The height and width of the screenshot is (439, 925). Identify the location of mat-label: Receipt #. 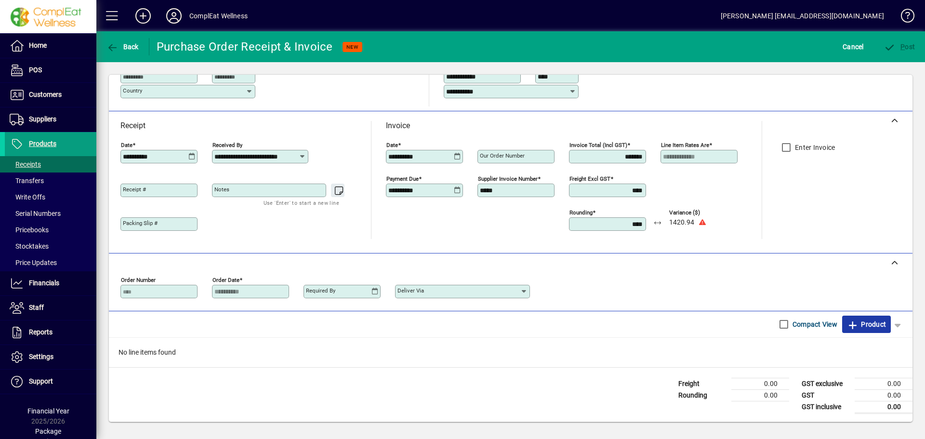
(134, 189).